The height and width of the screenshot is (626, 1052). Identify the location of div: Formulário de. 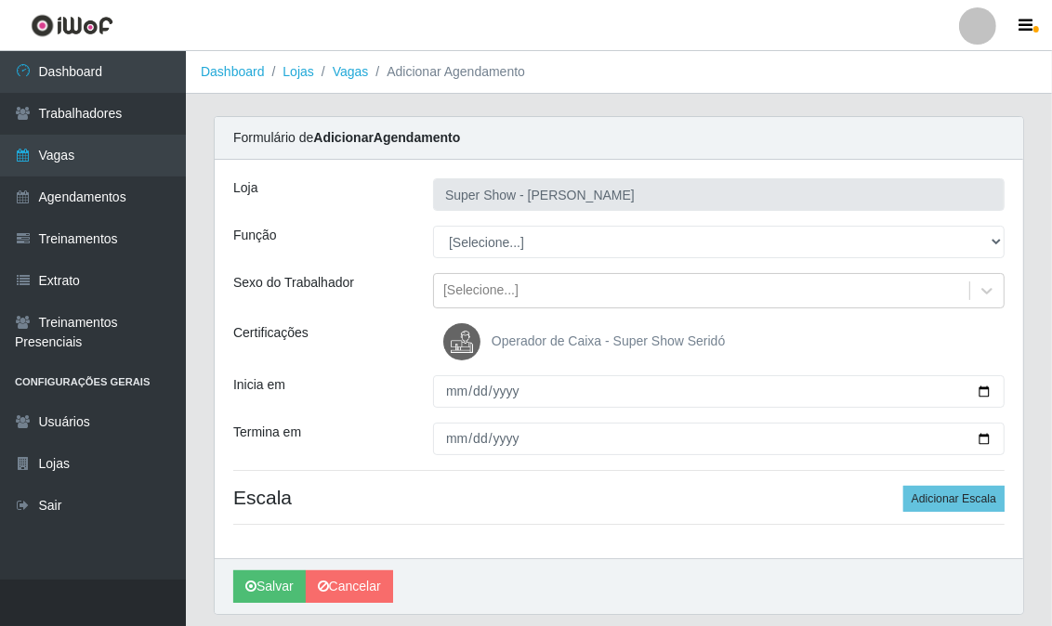
(619, 138).